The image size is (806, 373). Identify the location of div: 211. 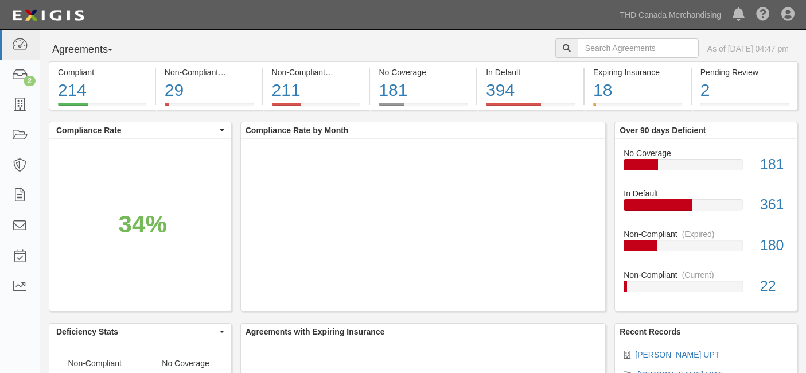
(316, 90).